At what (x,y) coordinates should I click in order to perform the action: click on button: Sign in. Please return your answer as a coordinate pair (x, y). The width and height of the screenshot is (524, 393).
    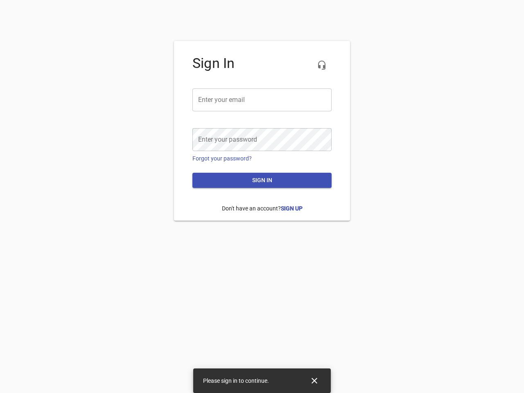
    Looking at the image, I should click on (262, 180).